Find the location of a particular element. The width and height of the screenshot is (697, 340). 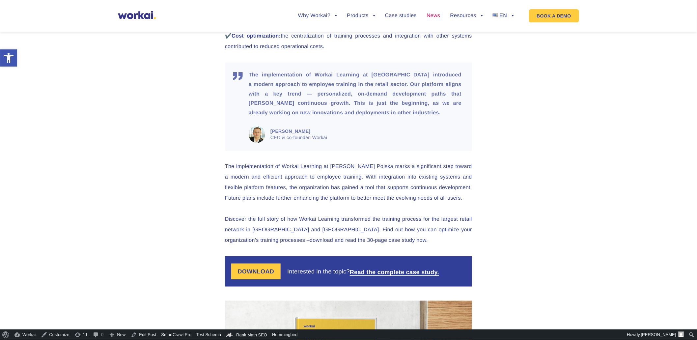

img: Łukasz Skłodowski is located at coordinates (257, 134).